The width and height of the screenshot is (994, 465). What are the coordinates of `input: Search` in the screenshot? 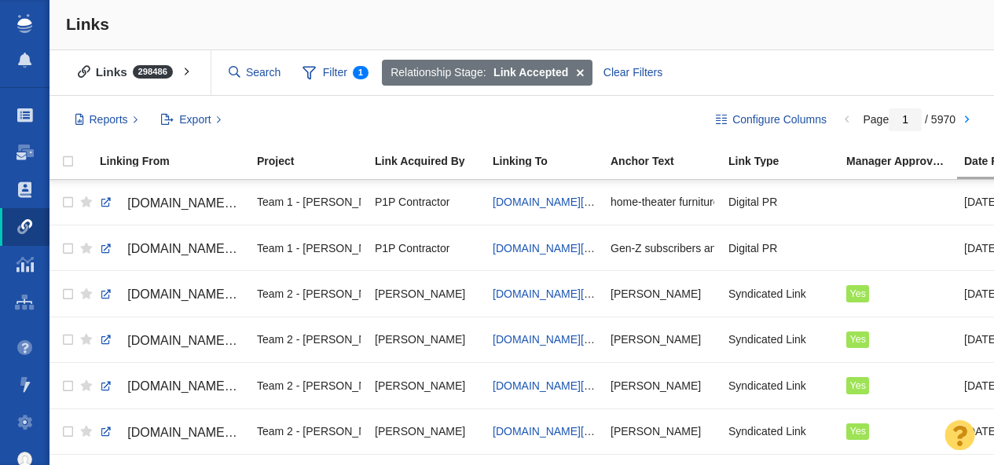 It's located at (255, 72).